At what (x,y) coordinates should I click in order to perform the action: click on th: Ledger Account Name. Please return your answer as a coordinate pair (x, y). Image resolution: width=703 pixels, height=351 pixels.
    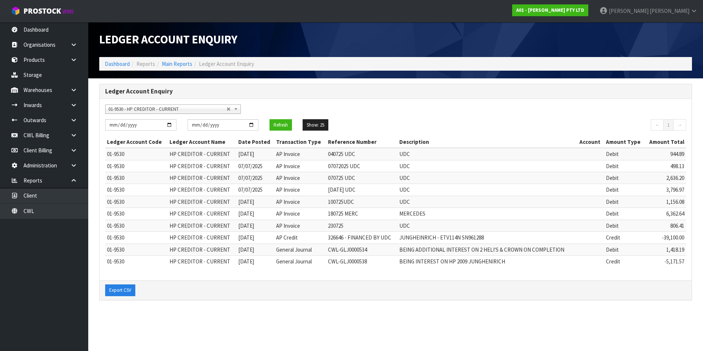
    Looking at the image, I should click on (202, 142).